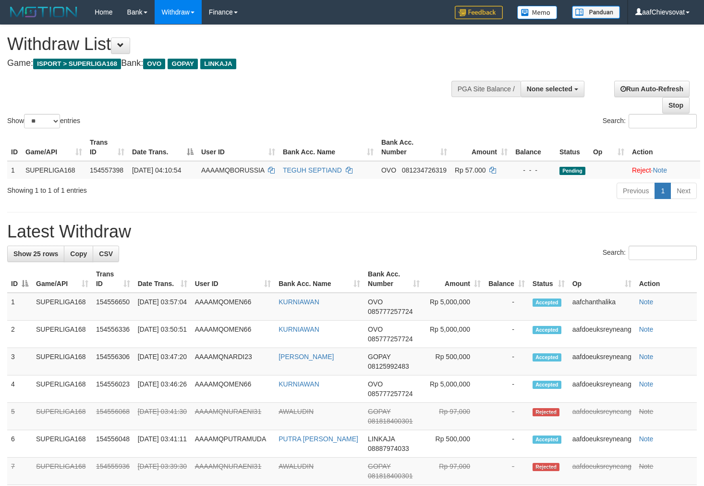 This screenshot has width=704, height=486. Describe the element at coordinates (602, 306) in the screenshot. I see `td: aafchanthalika` at that location.